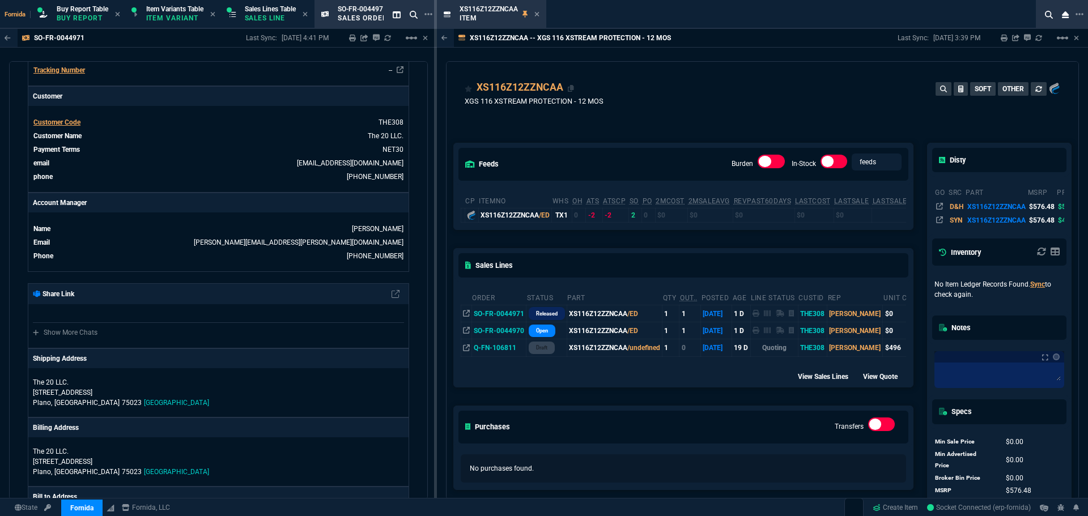 This screenshot has height=516, width=1088. I want to click on span: Plano,, so click(43, 472).